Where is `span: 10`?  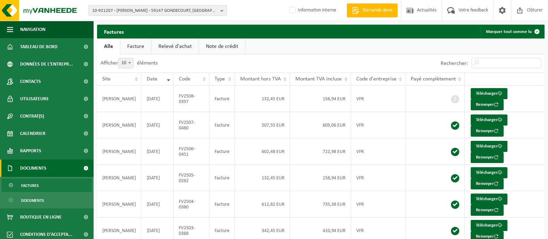 span: 10 is located at coordinates (126, 63).